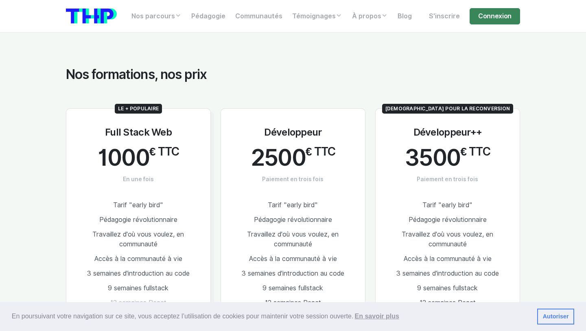  What do you see at coordinates (293, 132) in the screenshot?
I see `h3: Développeur` at bounding box center [293, 132].